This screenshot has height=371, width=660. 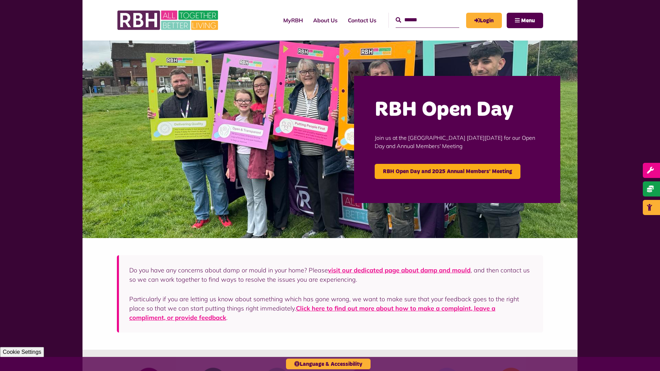 What do you see at coordinates (331, 275) in the screenshot?
I see `p: Do you have any concerns about damp or mould in your home? Please , and then contact us so we can...` at bounding box center [331, 275].